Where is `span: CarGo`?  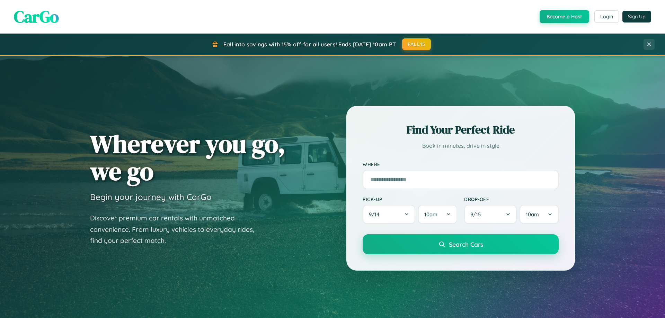 span: CarGo is located at coordinates (36, 17).